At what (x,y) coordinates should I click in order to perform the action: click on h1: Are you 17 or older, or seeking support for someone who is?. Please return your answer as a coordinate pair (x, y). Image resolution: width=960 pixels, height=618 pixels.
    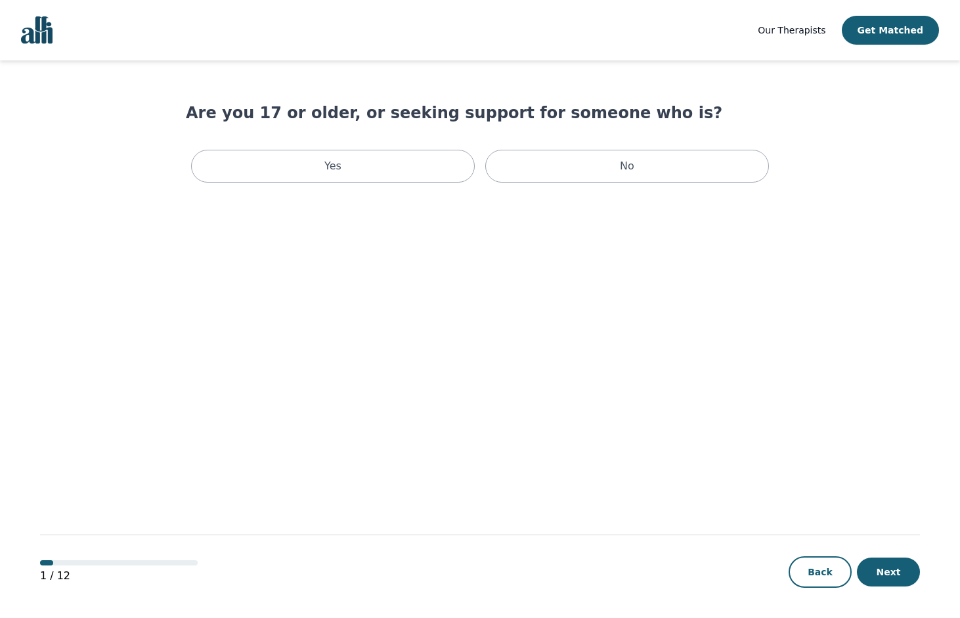
    Looking at the image, I should click on (480, 113).